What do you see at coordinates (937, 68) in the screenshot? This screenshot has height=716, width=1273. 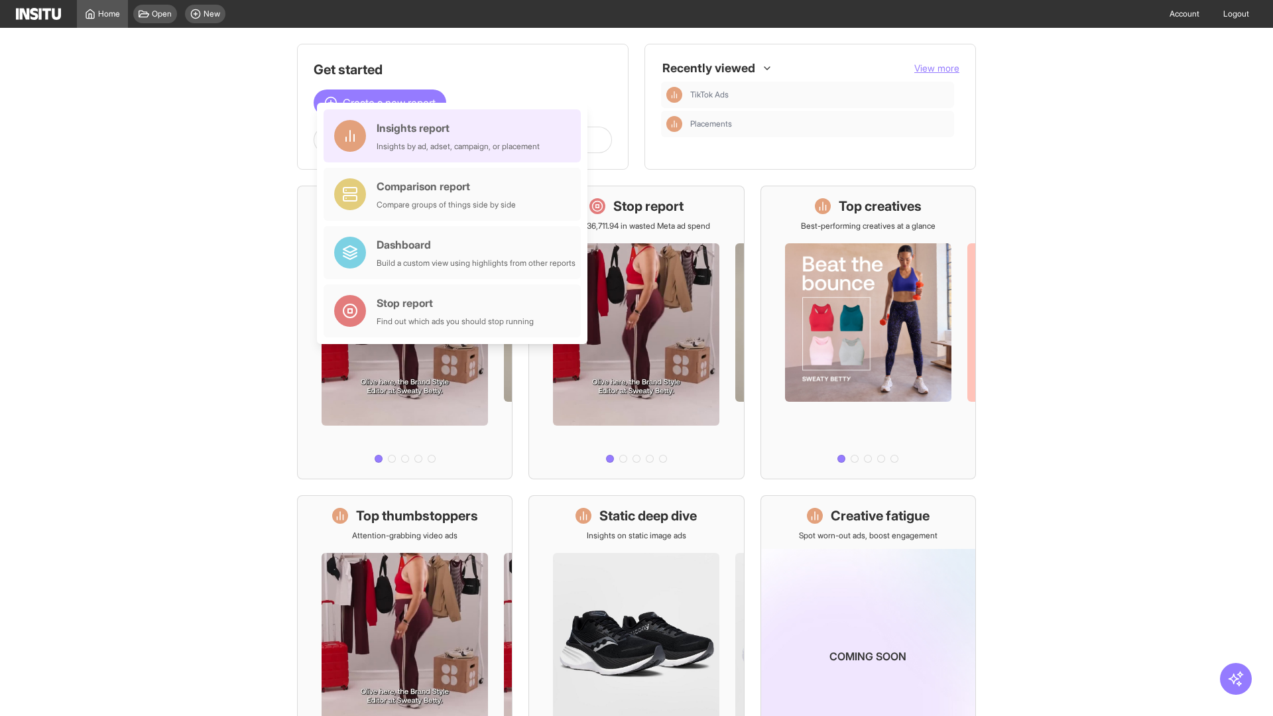 I see `span: View more` at bounding box center [937, 68].